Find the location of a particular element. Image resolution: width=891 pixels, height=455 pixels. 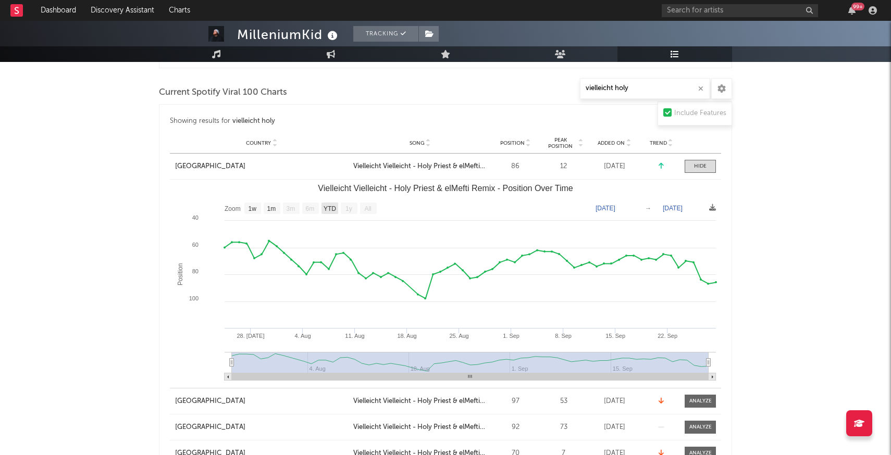

text: 22. Sep is located at coordinates (667, 336).